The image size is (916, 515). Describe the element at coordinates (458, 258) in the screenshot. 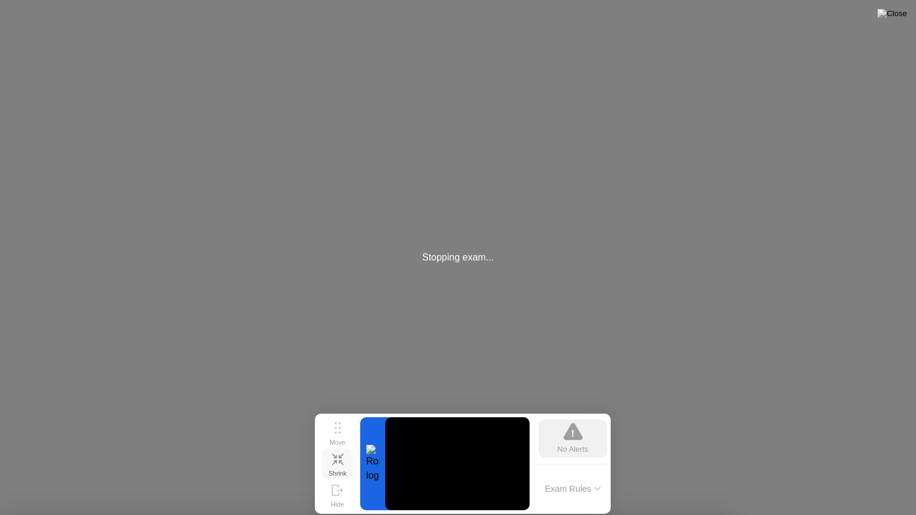

I see `div: Stopping exam...` at that location.